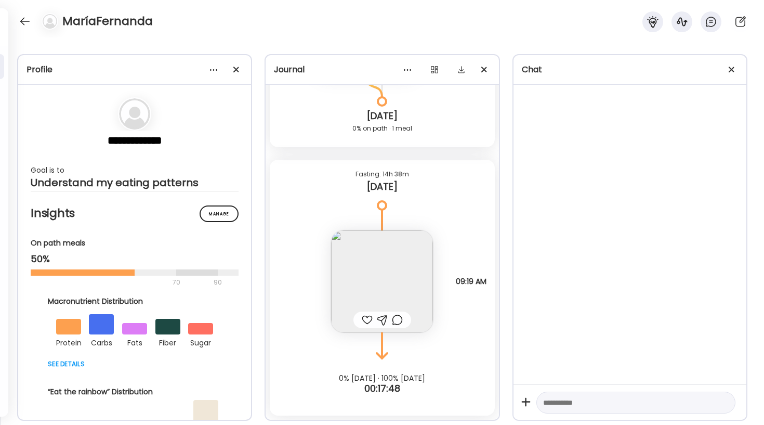  What do you see at coordinates (101, 341) in the screenshot?
I see `div: carbs` at bounding box center [101, 341].